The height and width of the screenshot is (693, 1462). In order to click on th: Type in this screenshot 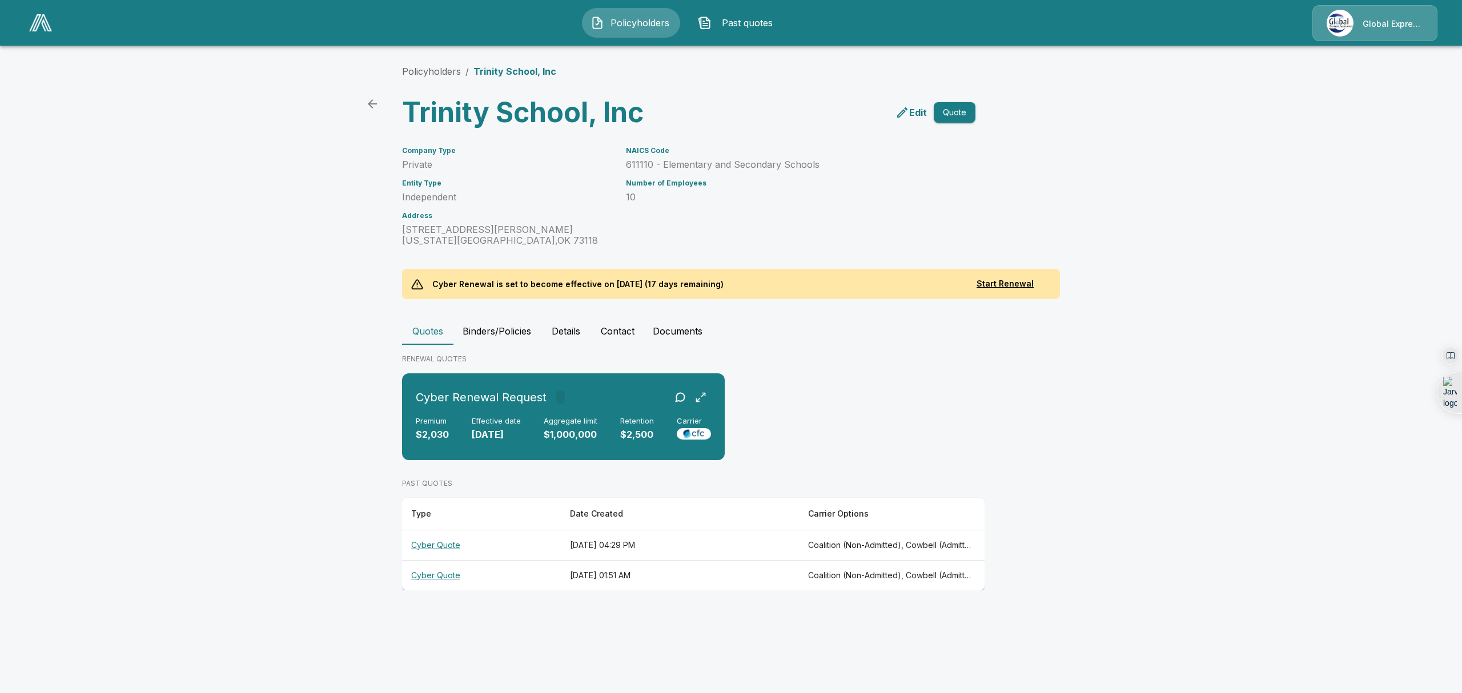, I will do `click(481, 514)`.